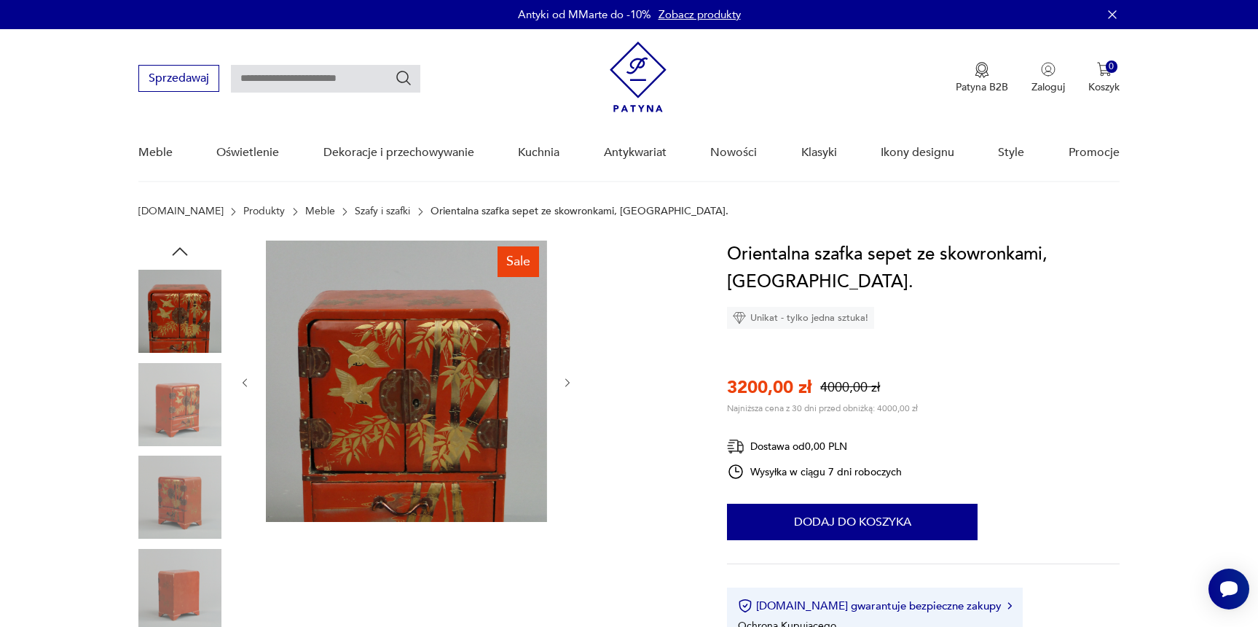 The image size is (1258, 627). I want to click on button: Zaloguj, so click(1048, 78).